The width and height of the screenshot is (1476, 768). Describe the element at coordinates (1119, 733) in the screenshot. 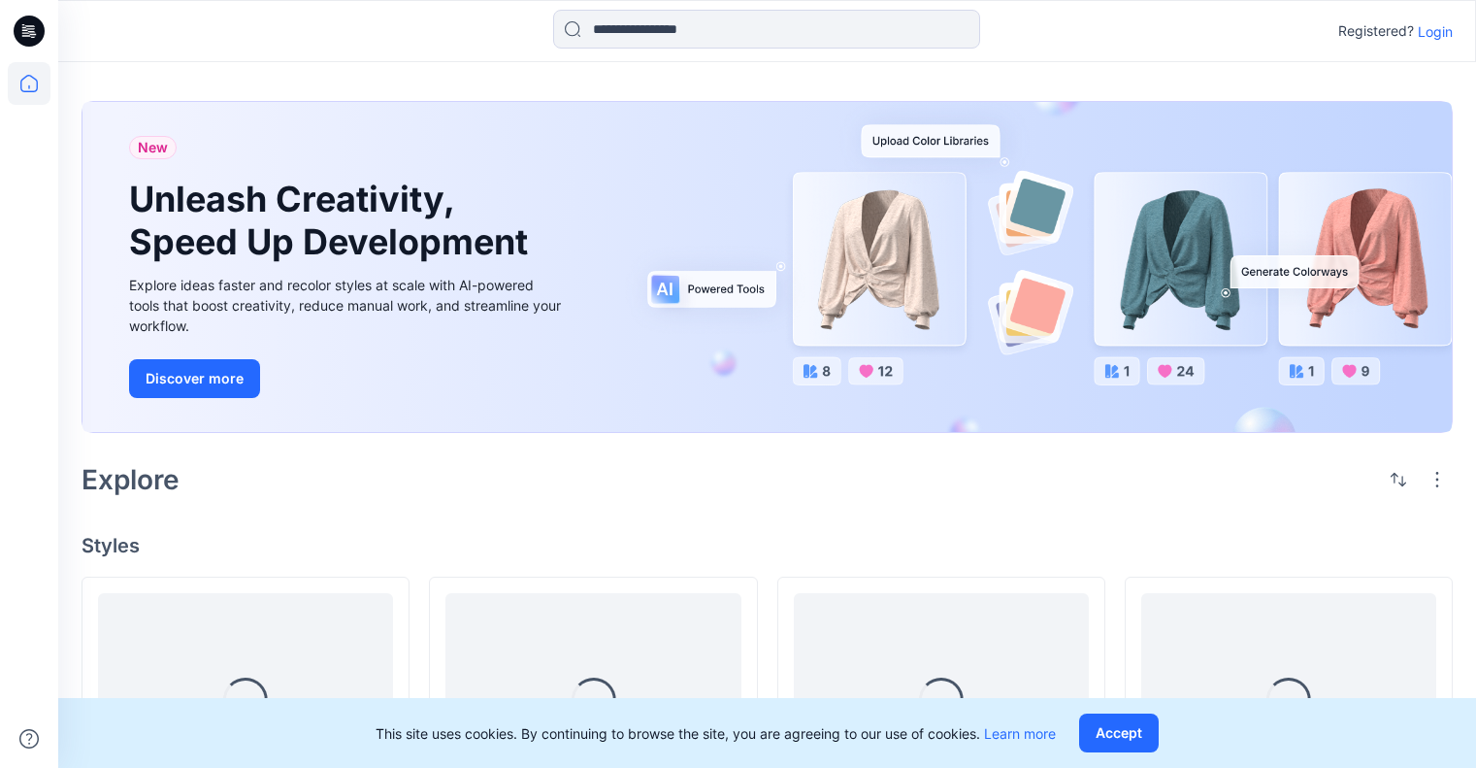

I see `button: Accept` at that location.